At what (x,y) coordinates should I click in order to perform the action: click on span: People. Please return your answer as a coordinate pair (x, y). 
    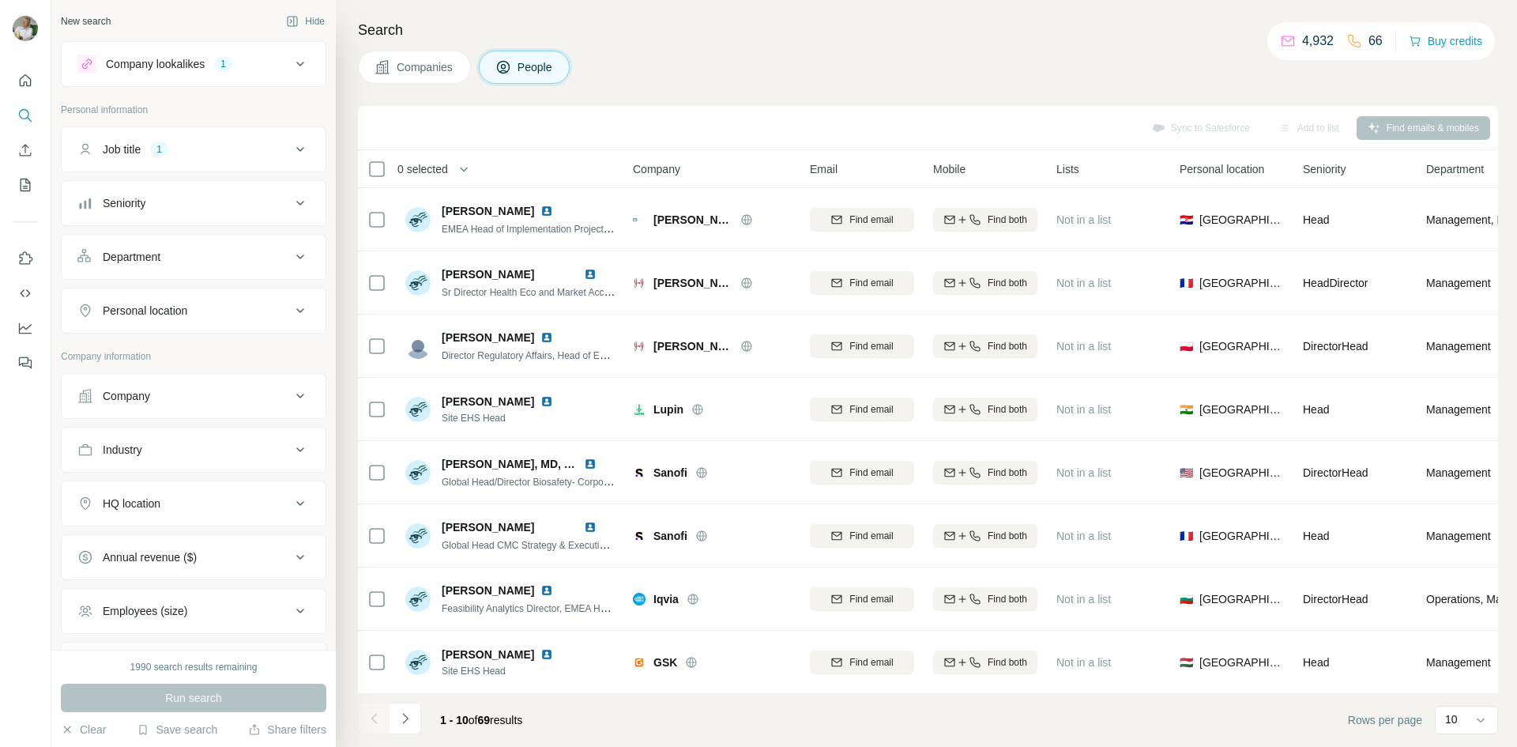
    Looking at the image, I should click on (536, 67).